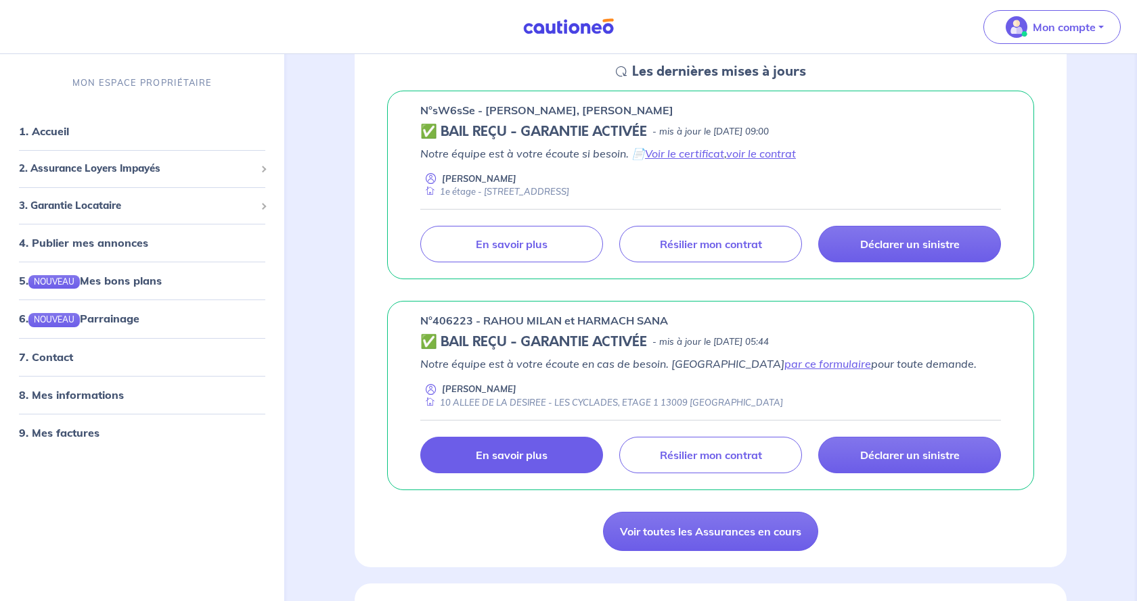 The image size is (1137, 601). What do you see at coordinates (1064, 27) in the screenshot?
I see `p: Mon compte` at bounding box center [1064, 27].